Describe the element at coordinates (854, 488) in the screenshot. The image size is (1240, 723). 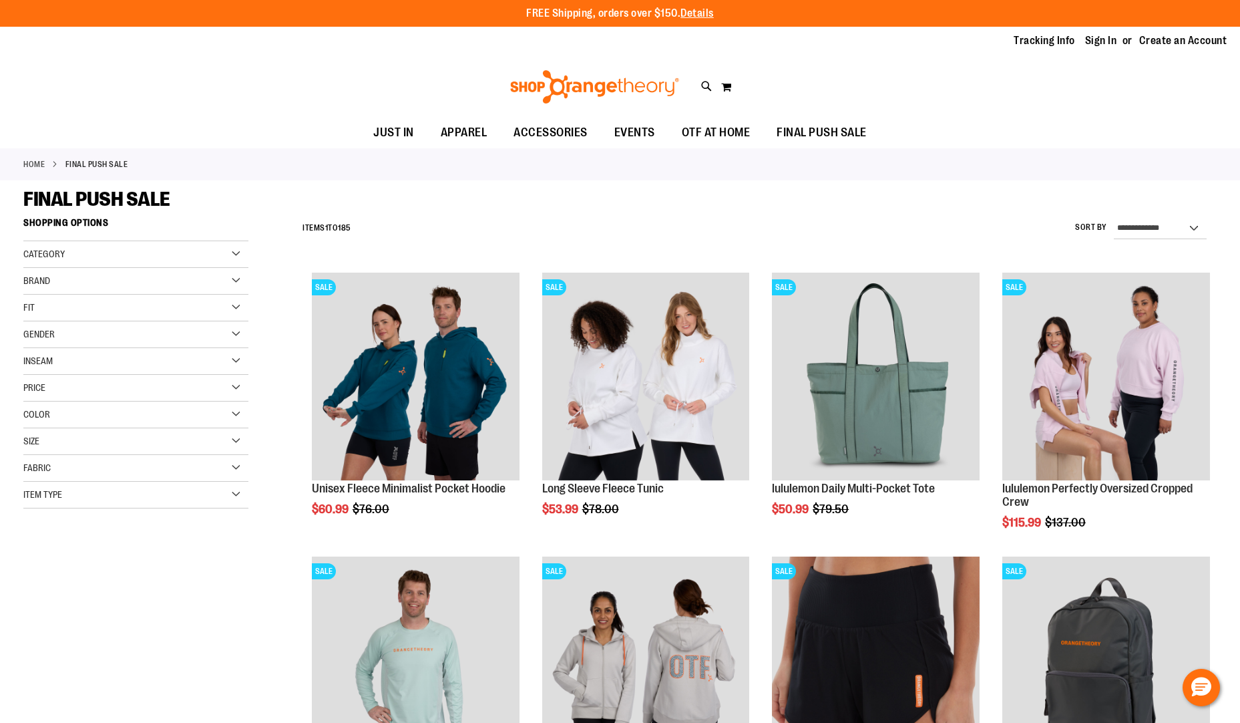
I see `a: lululemon Daily Multi-Pocket Tote` at that location.